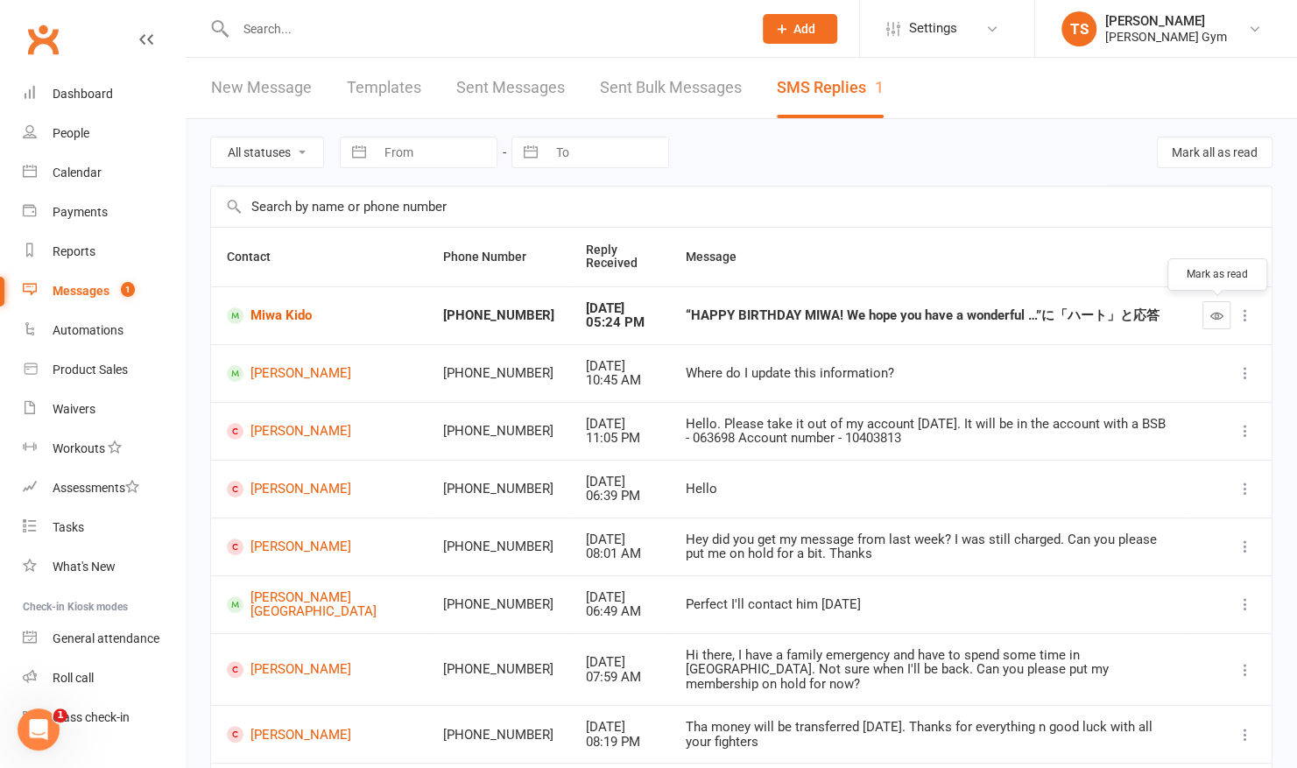 The width and height of the screenshot is (1297, 768). Describe the element at coordinates (73, 678) in the screenshot. I see `div: Roll call` at that location.